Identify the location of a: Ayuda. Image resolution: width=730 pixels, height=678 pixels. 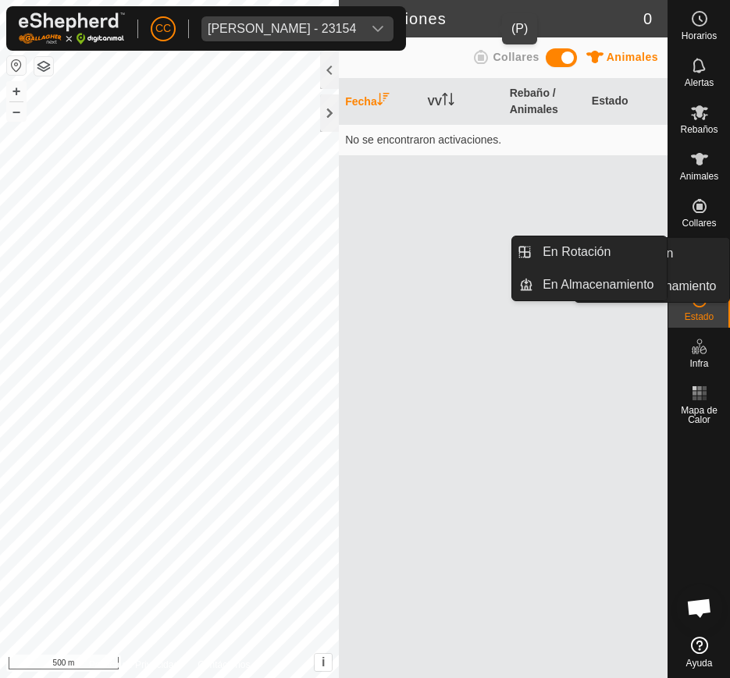
(699, 652).